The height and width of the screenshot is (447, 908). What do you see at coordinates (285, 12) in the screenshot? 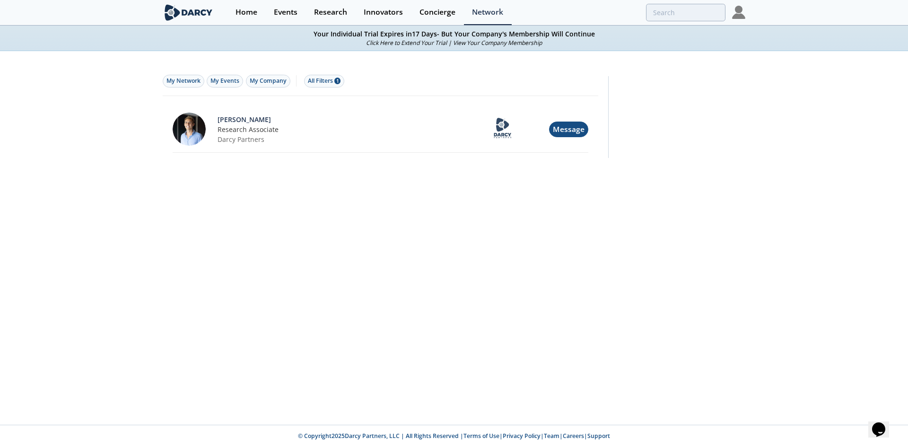
I see `div: Events` at bounding box center [285, 12].